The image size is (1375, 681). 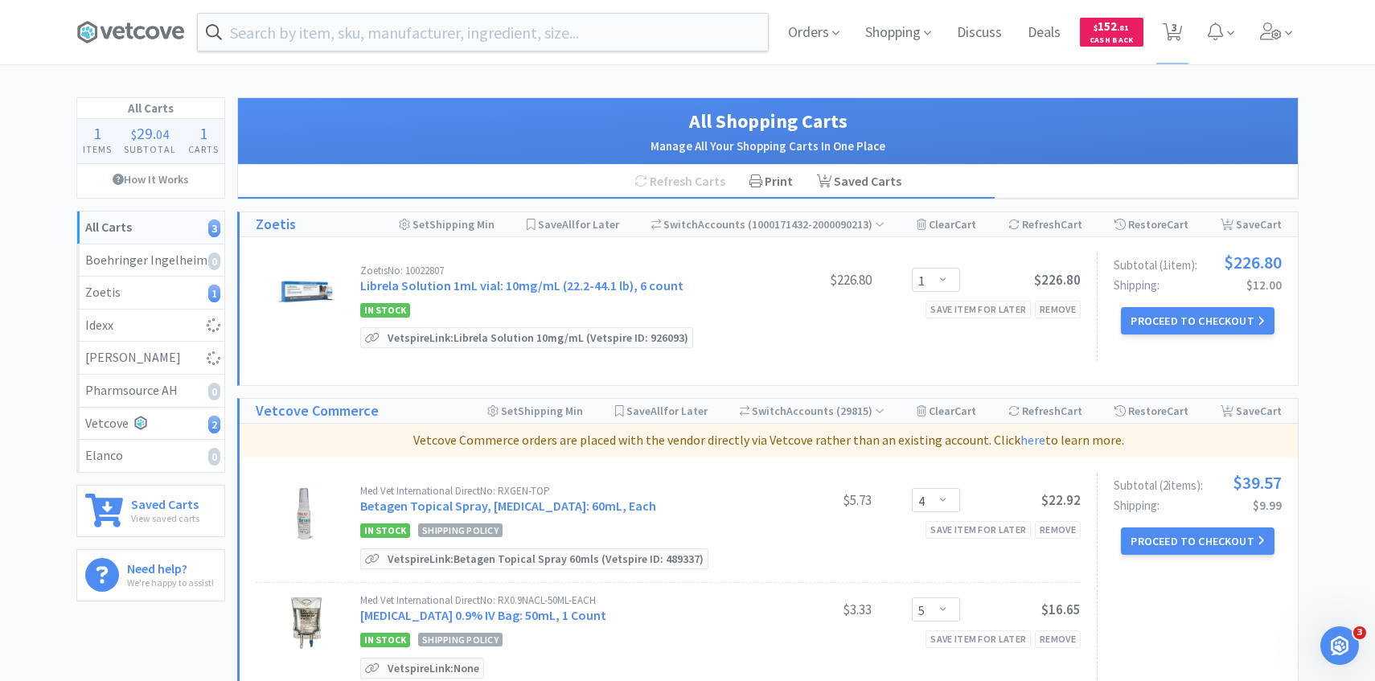 What do you see at coordinates (556, 490) in the screenshot?
I see `div: Med Vet International Direct No: RXGEN-TOP` at bounding box center [556, 490].